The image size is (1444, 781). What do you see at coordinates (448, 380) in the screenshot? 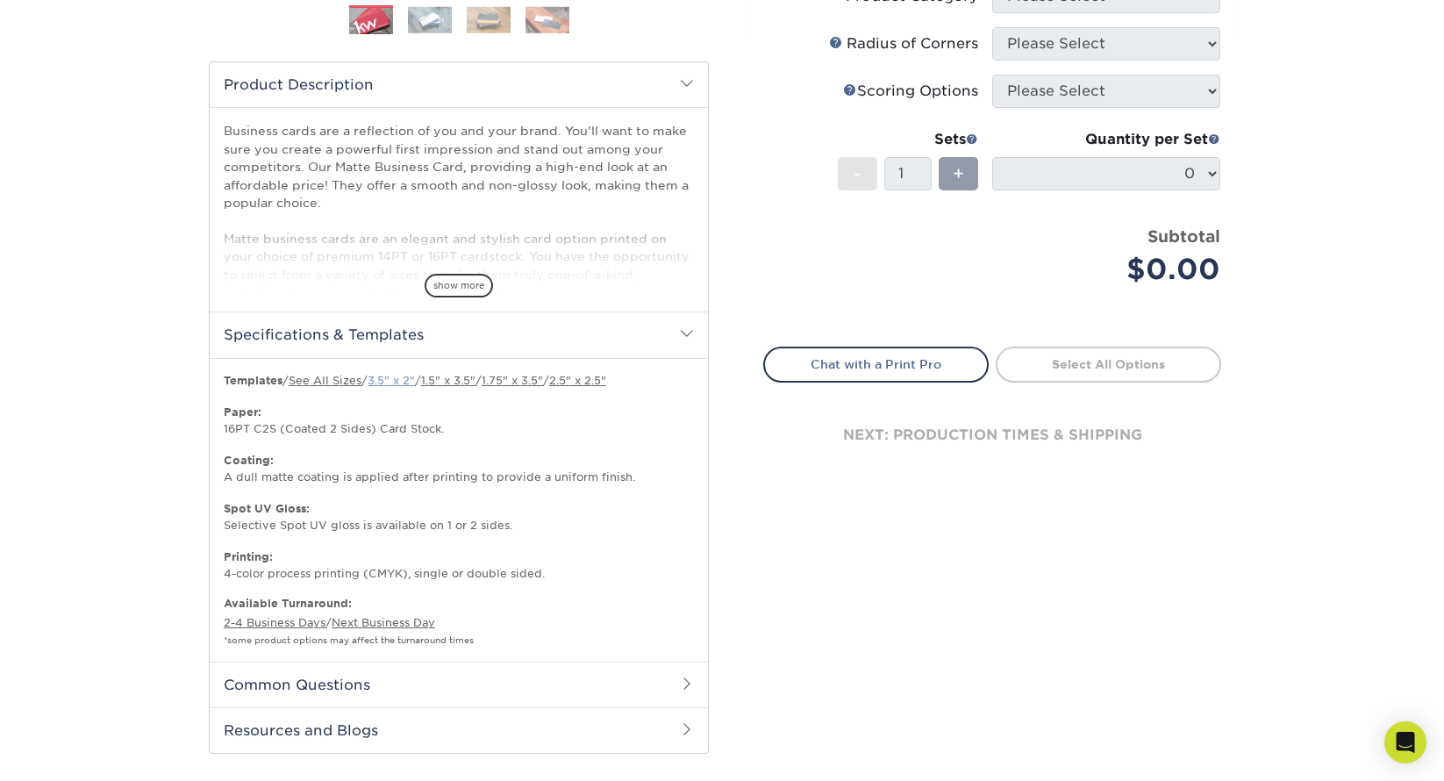
I see `a: 1.5" x 3.5"` at bounding box center [448, 380].